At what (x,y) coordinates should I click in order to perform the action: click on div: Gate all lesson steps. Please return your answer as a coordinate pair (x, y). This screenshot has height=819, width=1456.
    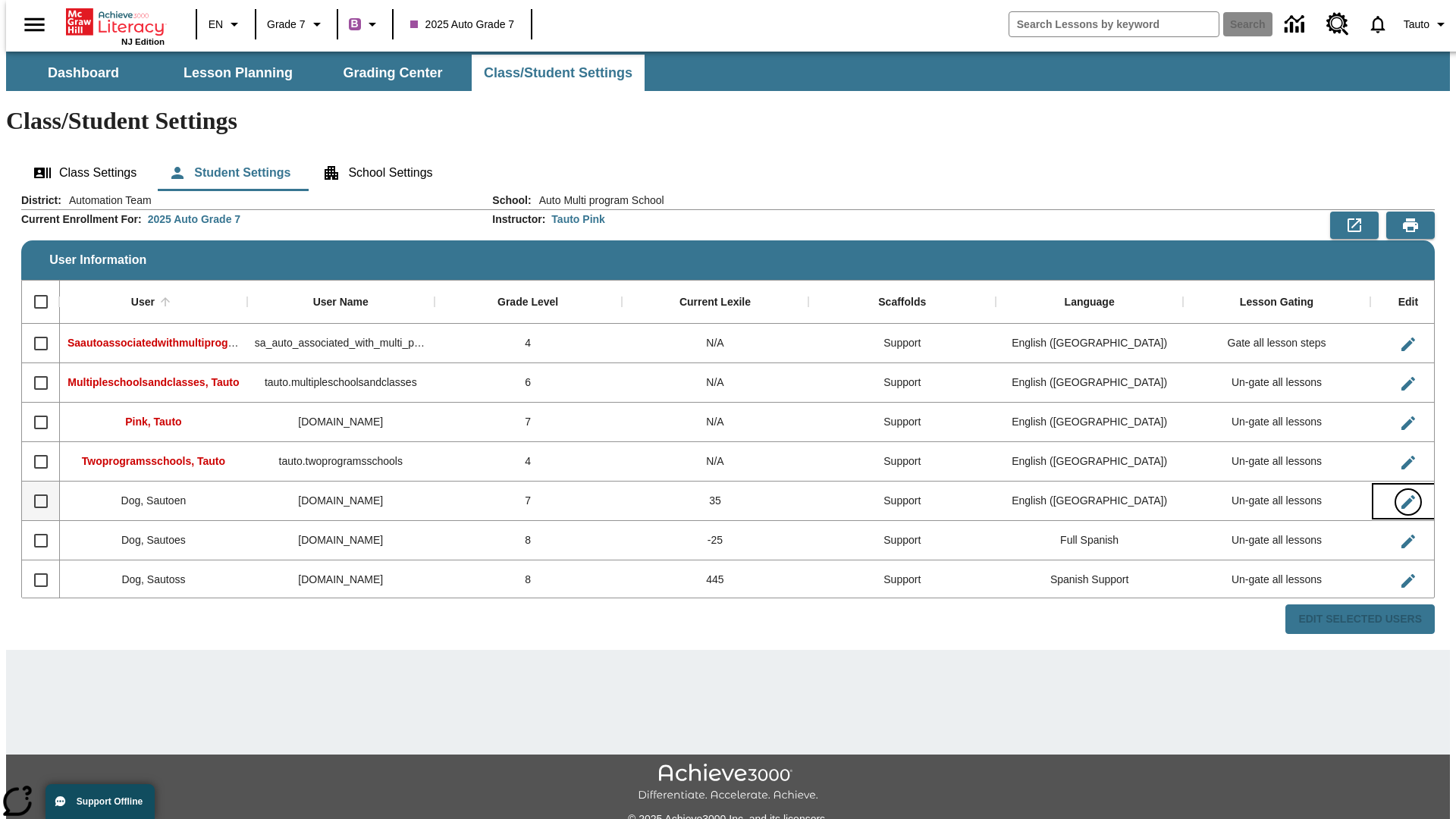
    Looking at the image, I should click on (1276, 343).